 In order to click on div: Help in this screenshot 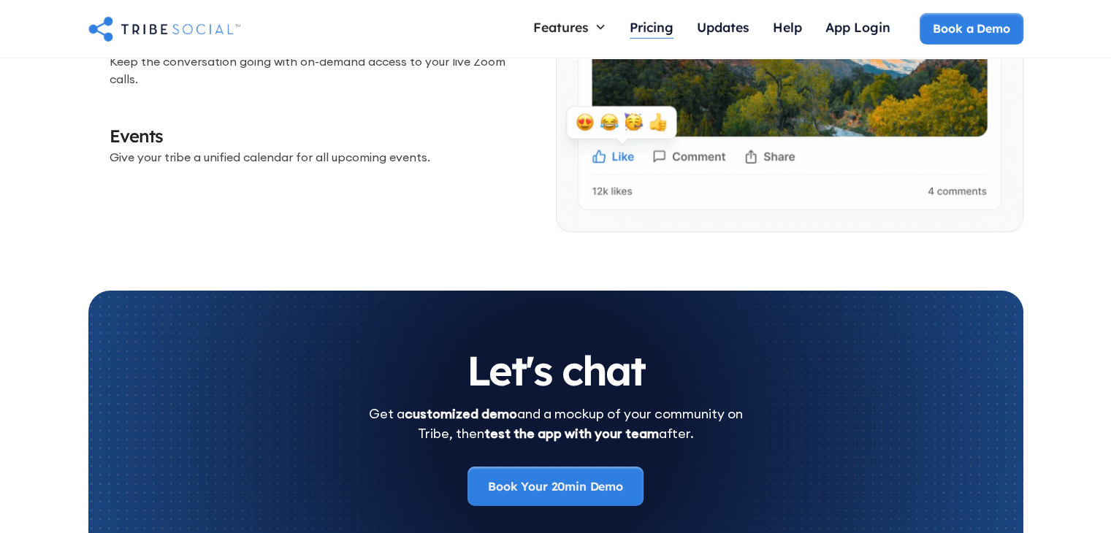, I will do `click(788, 27)`.